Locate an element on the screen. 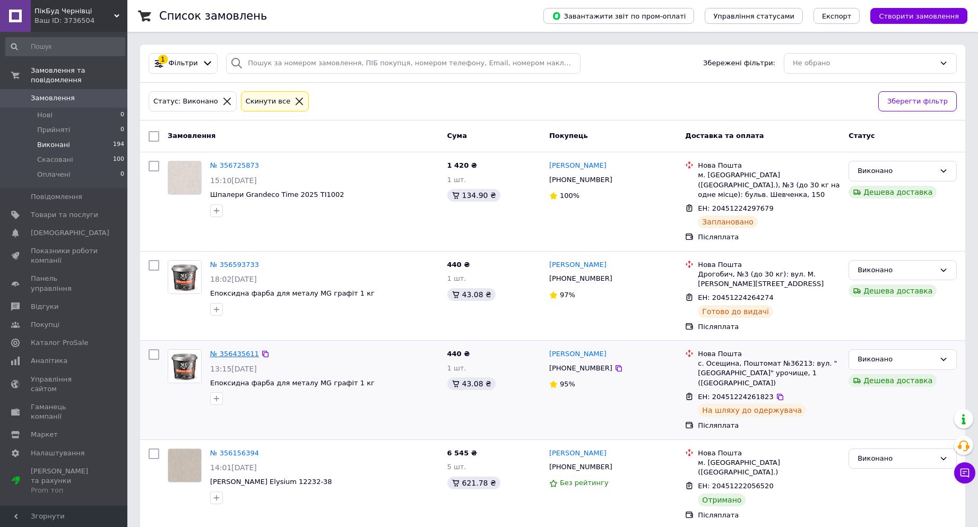  span: Створити замовлення is located at coordinates (918, 16).